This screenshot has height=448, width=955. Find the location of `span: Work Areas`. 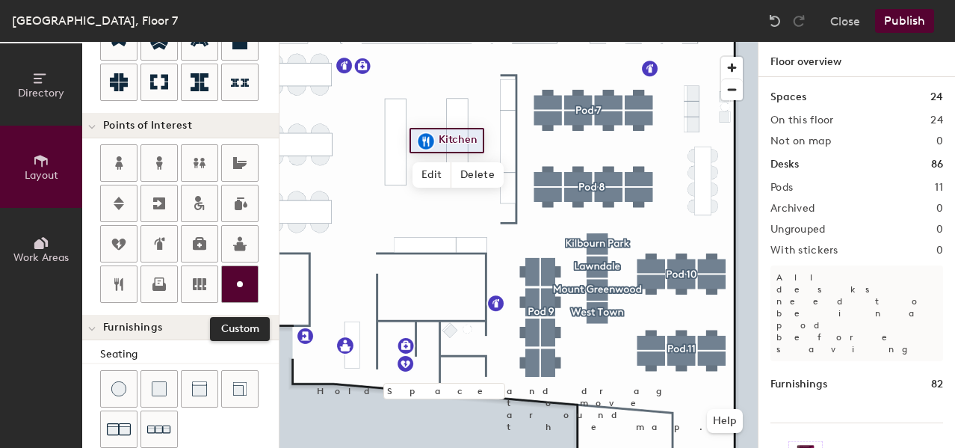

span: Work Areas is located at coordinates (41, 257).